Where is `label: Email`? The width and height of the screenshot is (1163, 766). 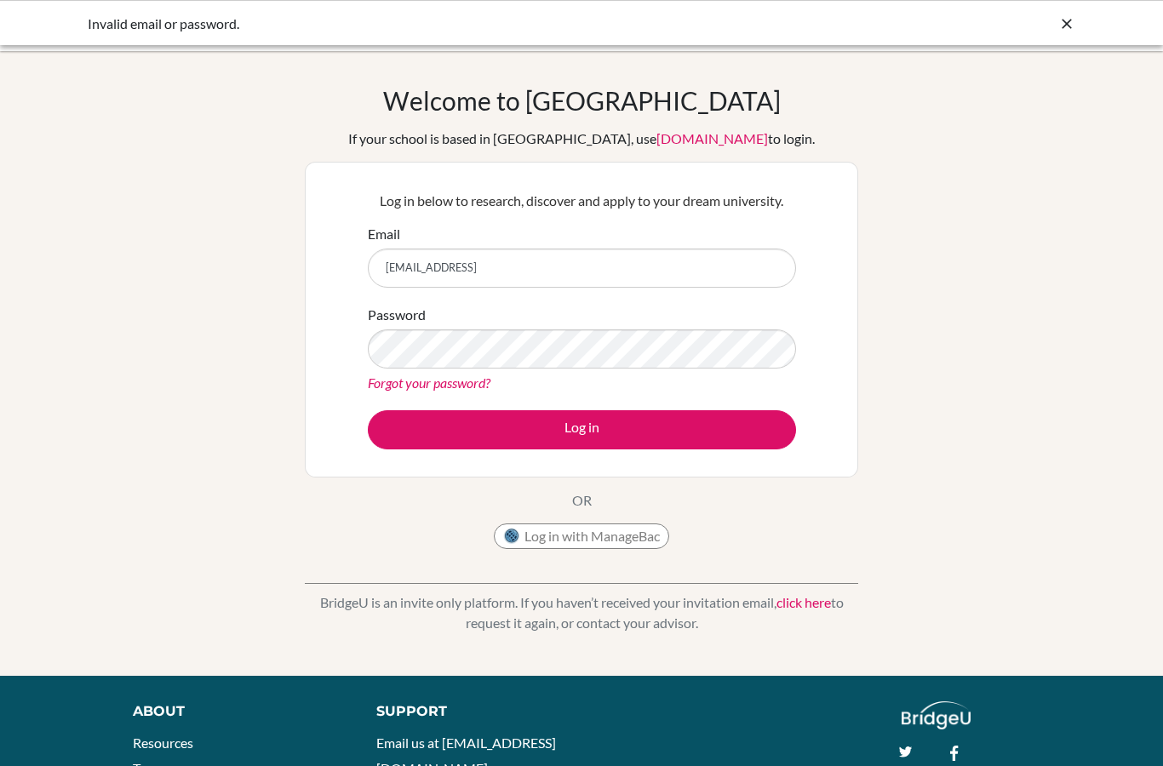 label: Email is located at coordinates (384, 234).